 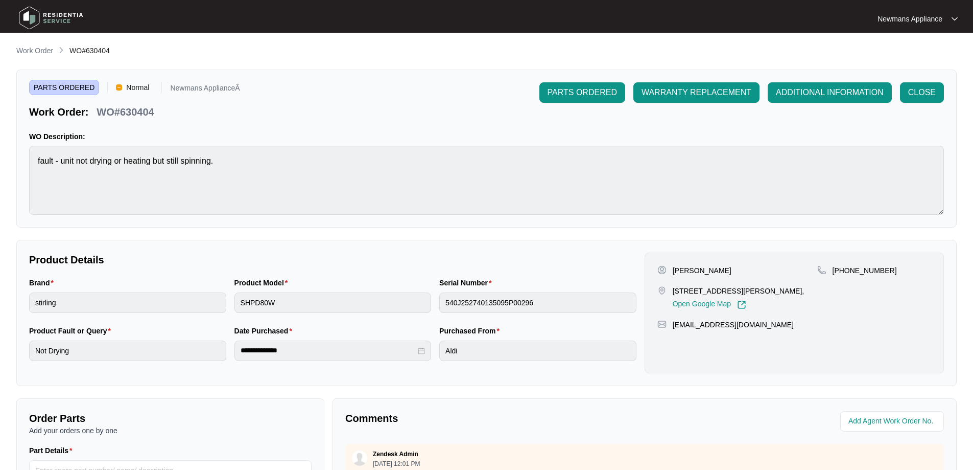 I want to click on label: Serial Number, so click(x=468, y=283).